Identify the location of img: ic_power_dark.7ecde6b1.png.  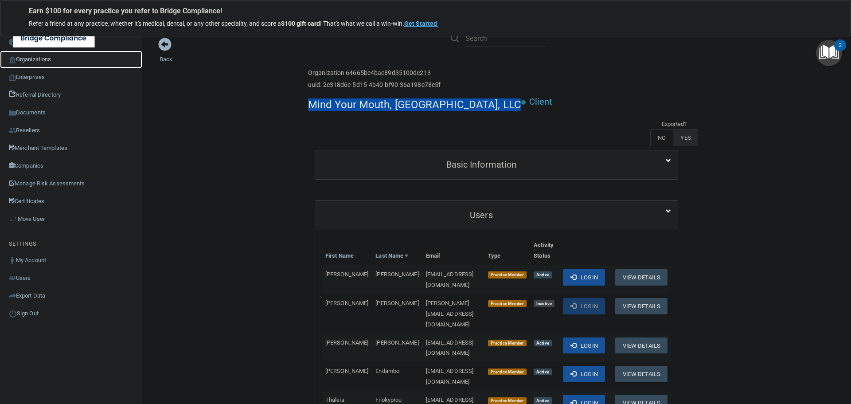
(13, 313).